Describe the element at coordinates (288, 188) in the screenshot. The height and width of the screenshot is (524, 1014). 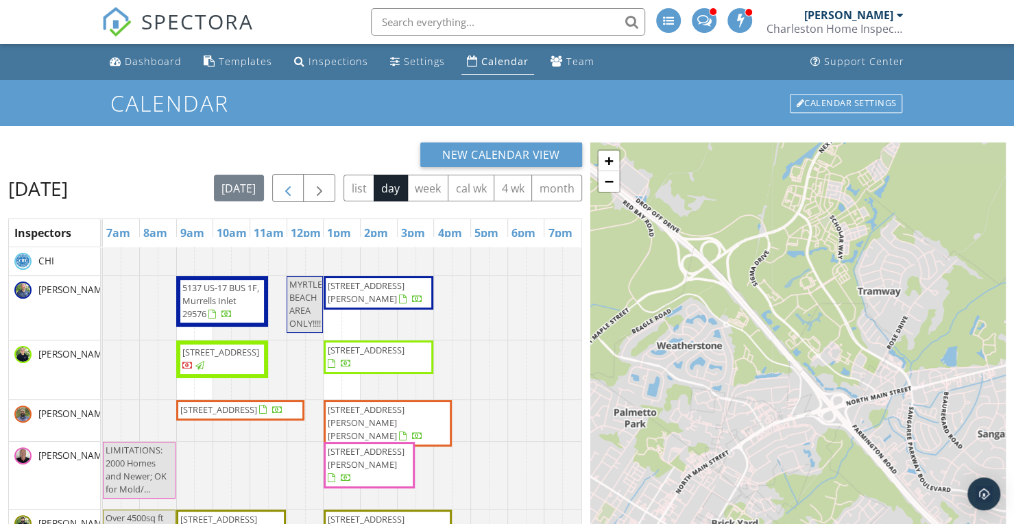
I see `button: Previous day` at that location.